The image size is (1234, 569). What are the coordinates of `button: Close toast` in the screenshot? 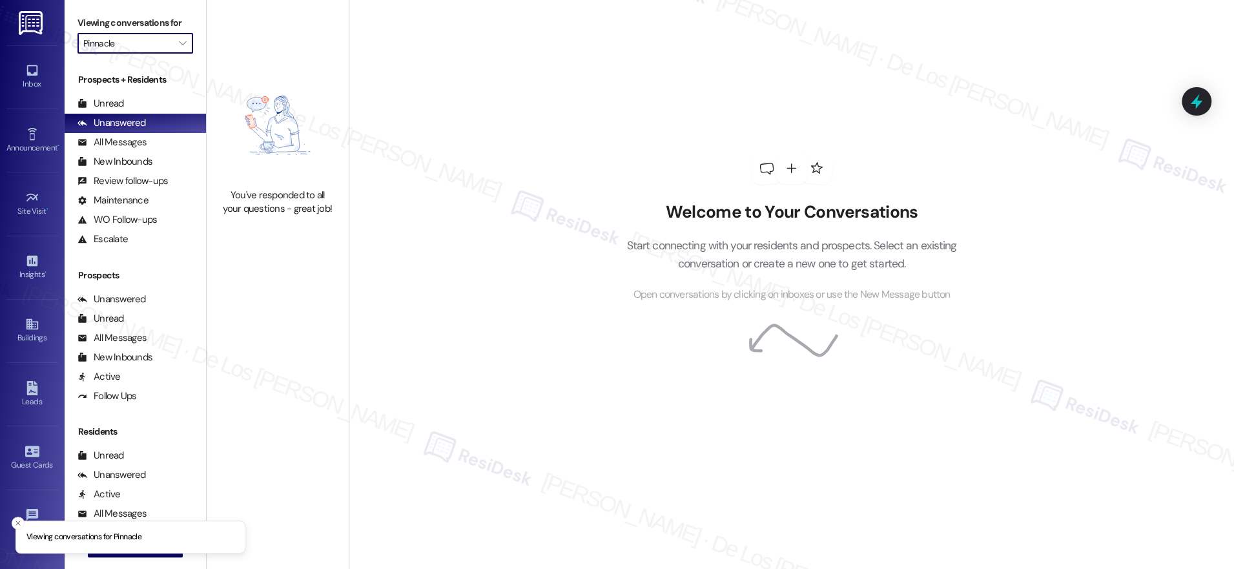 It's located at (18, 523).